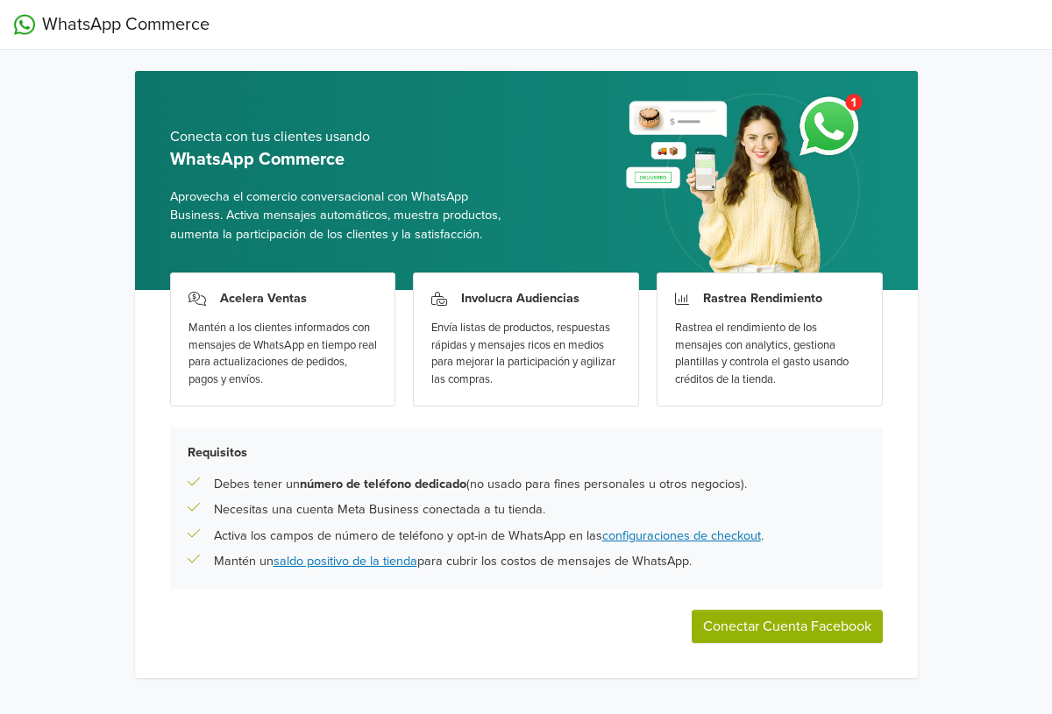 The width and height of the screenshot is (1052, 714). I want to click on span: WhatsApp Commerce, so click(125, 25).